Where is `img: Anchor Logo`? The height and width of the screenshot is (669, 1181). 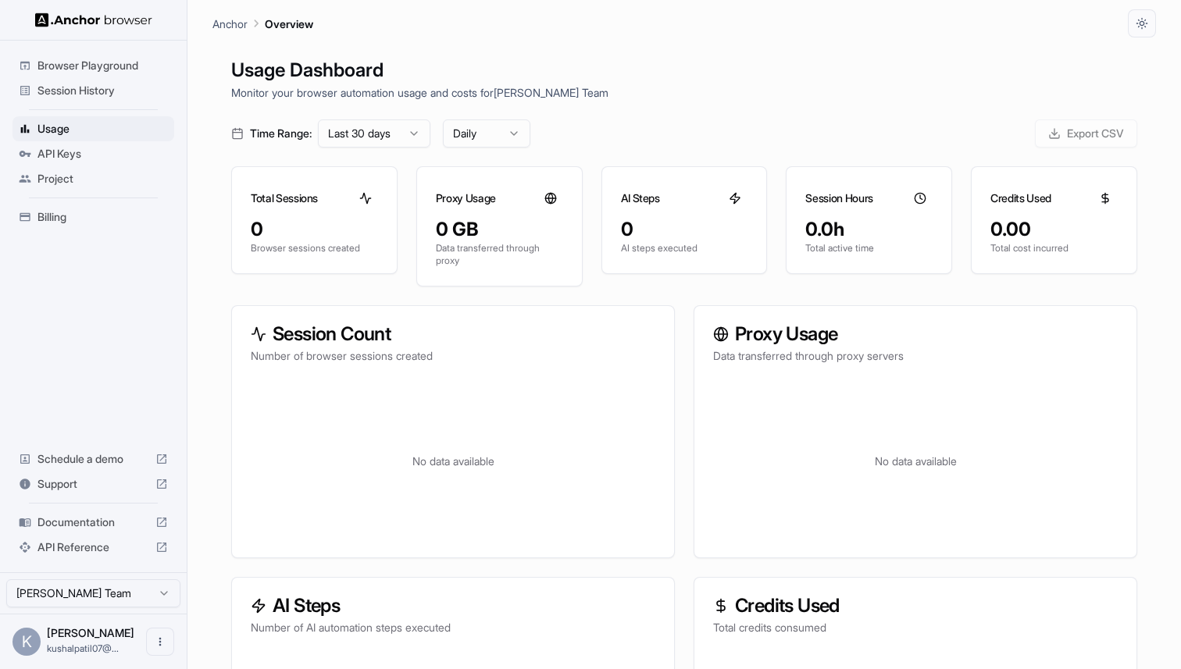 img: Anchor Logo is located at coordinates (94, 20).